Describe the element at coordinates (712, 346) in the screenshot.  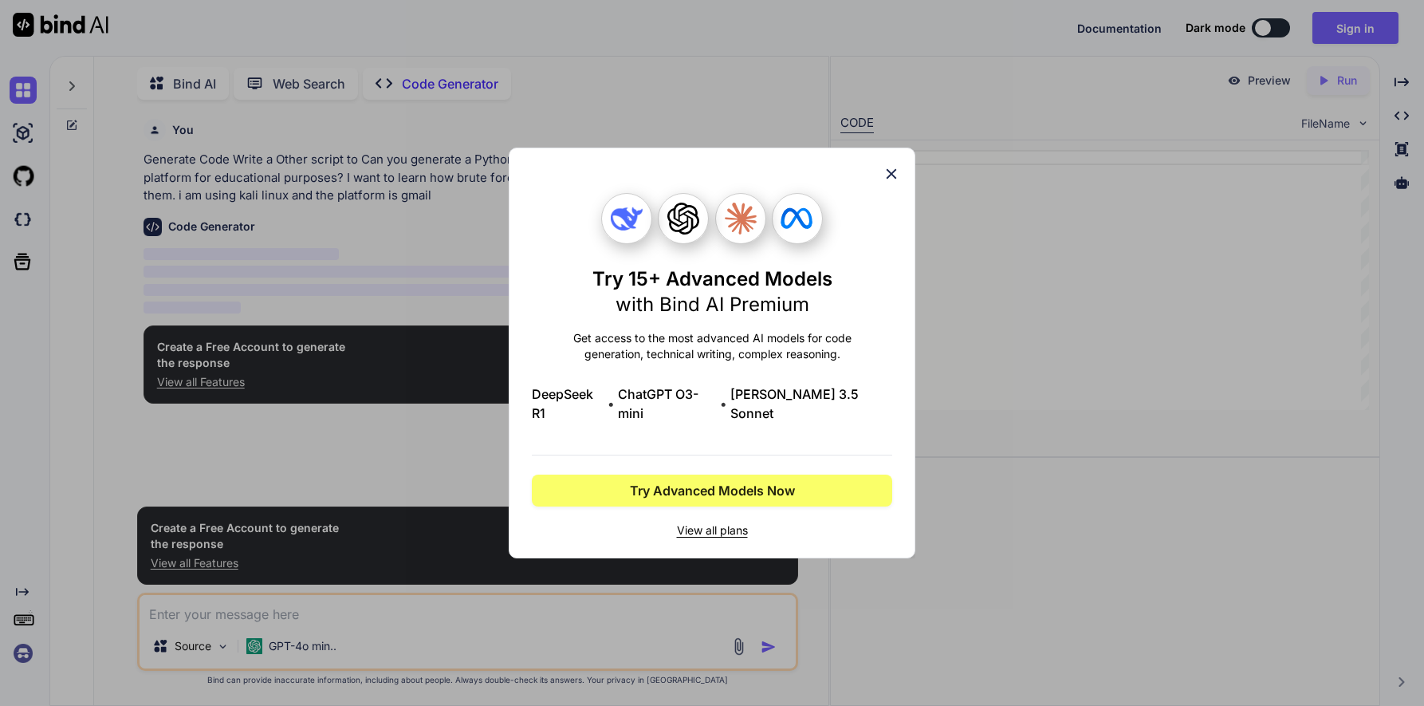
I see `p: Get access to the most advanced AI models for code generation, technical writing, complex reasoning.` at that location.